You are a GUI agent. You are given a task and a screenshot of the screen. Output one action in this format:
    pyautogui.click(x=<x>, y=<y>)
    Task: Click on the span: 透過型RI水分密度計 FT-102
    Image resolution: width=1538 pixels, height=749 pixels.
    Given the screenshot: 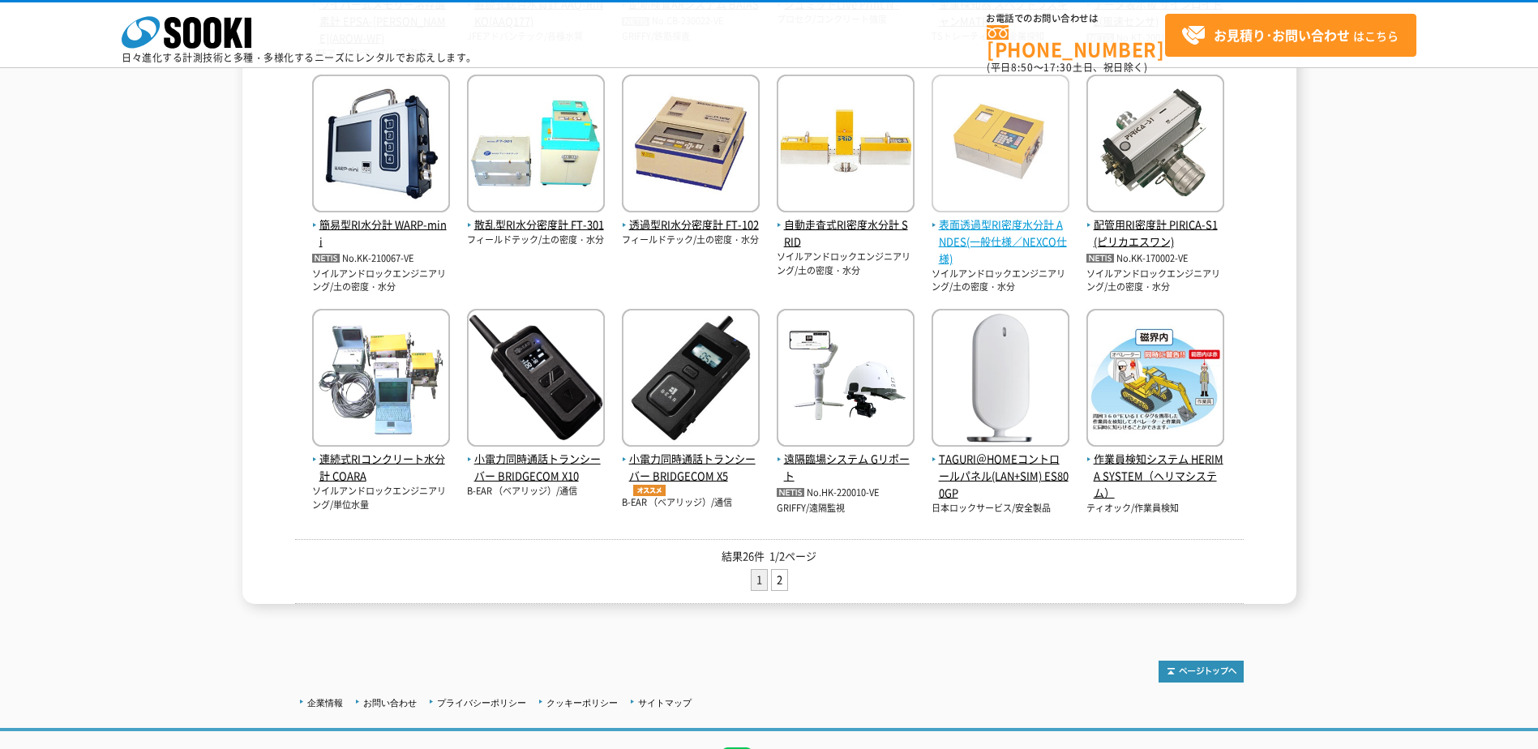 What is the action you would take?
    pyautogui.click(x=691, y=225)
    